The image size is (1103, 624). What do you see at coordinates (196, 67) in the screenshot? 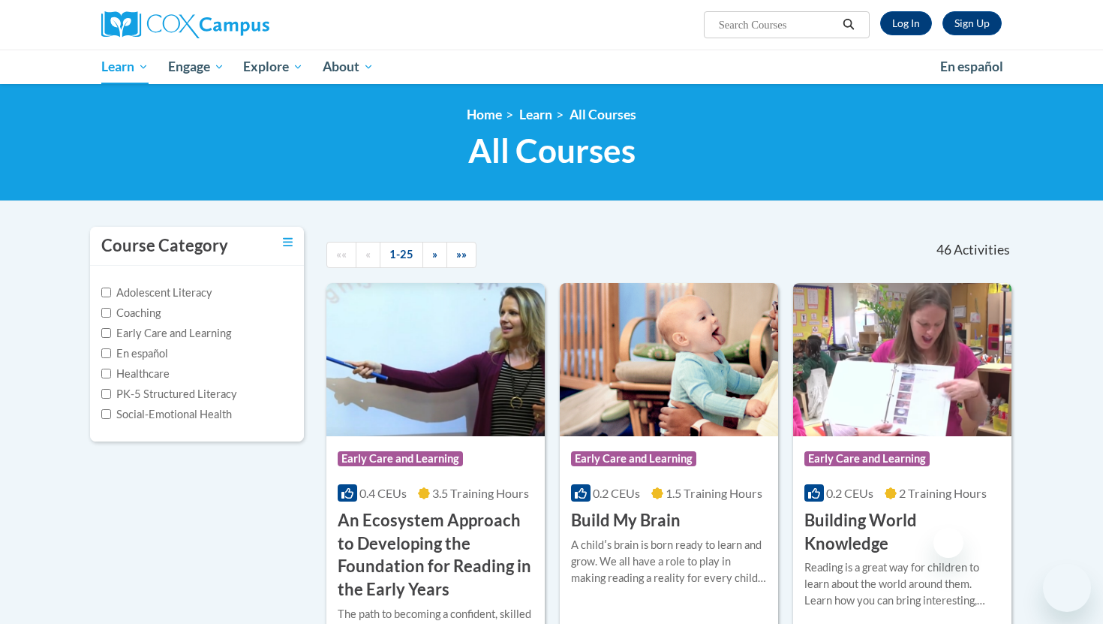
I see `a: Engage` at bounding box center [196, 67].